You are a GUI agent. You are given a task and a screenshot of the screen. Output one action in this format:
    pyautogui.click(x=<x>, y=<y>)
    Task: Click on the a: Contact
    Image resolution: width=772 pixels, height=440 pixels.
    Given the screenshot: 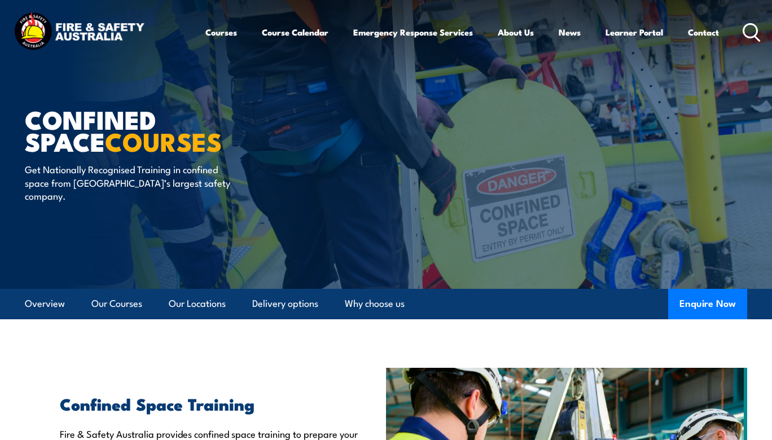 What is the action you would take?
    pyautogui.click(x=704, y=32)
    